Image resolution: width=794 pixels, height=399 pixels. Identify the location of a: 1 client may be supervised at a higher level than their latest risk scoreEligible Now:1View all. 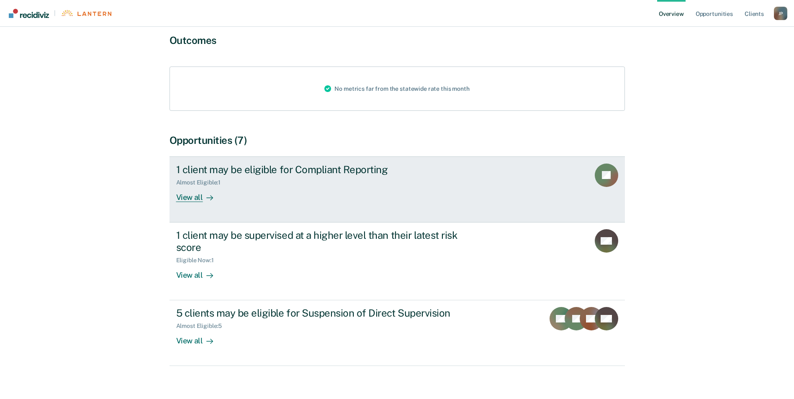
(397, 262).